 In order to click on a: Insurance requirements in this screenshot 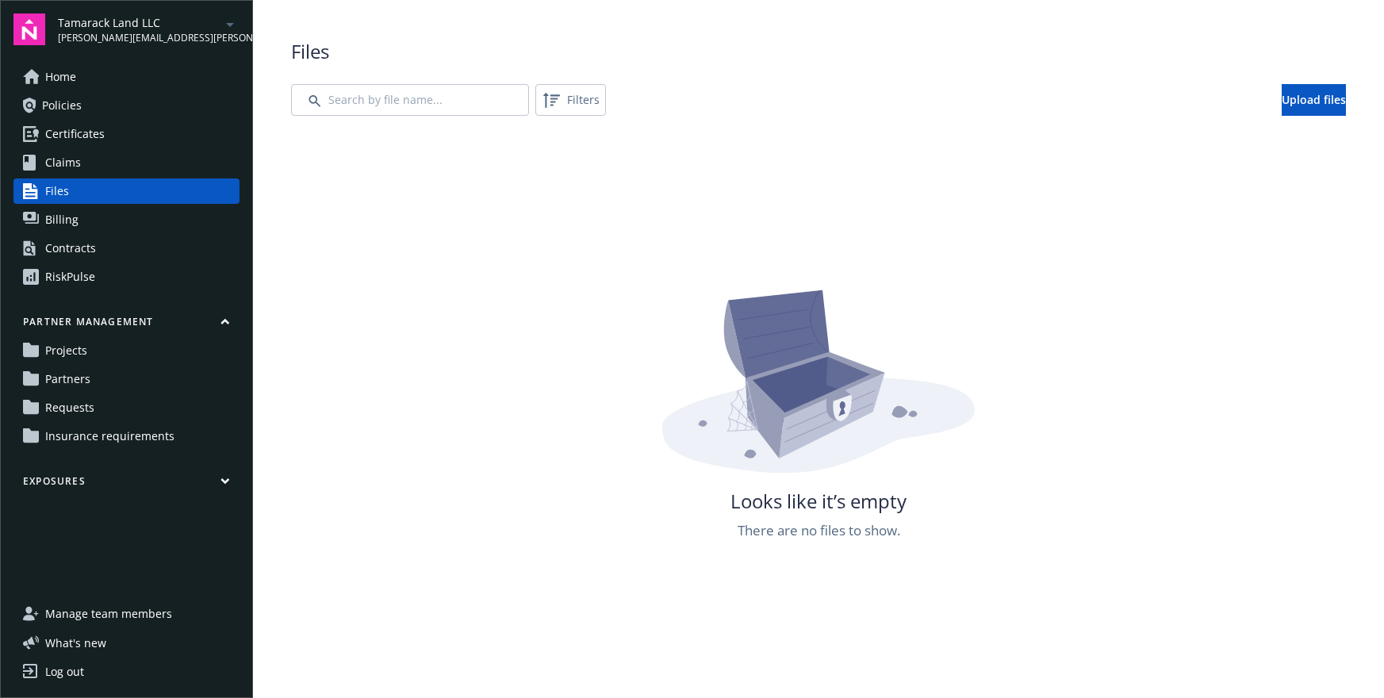, I will do `click(126, 436)`.